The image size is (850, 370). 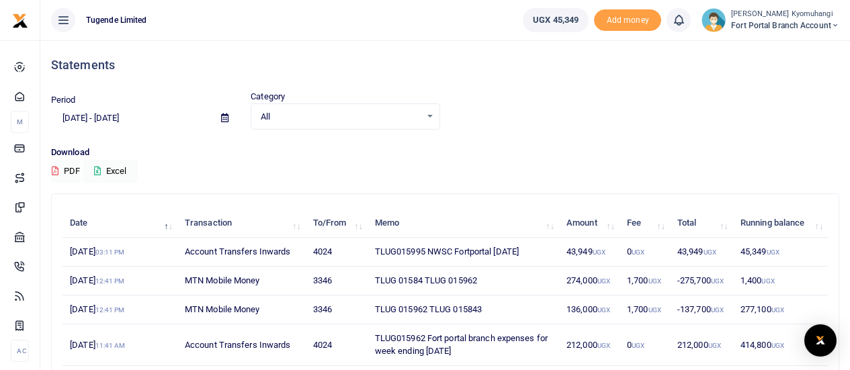 I want to click on th: Running balance: activate to sort column ascending, so click(x=780, y=223).